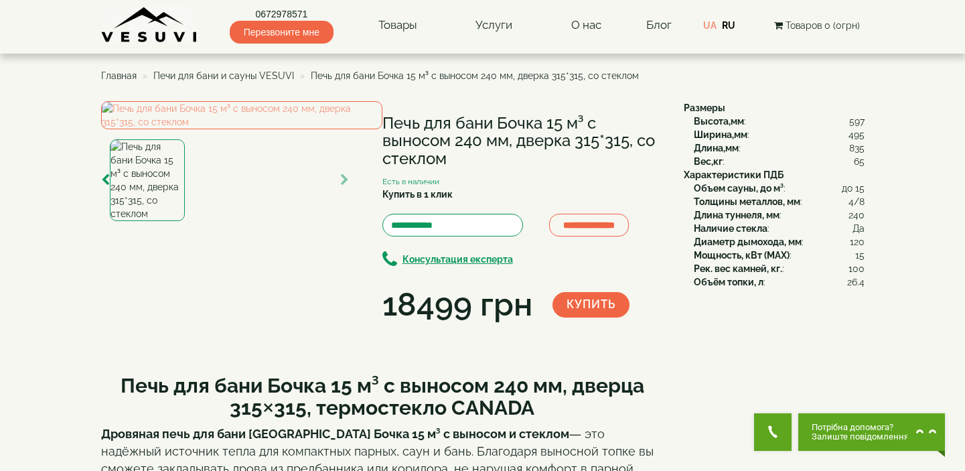 Image resolution: width=965 pixels, height=471 pixels. I want to click on a: О нас, so click(586, 25).